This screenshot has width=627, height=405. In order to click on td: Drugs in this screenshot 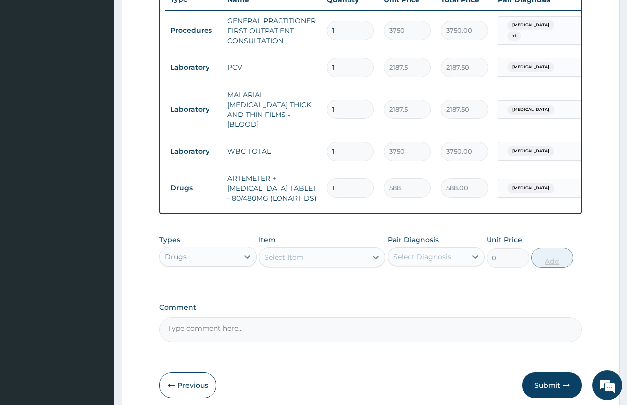, I will do `click(194, 188)`.